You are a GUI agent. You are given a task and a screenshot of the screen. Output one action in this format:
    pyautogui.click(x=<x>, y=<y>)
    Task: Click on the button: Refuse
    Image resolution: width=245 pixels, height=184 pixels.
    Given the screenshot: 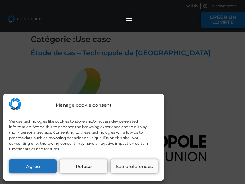 What is the action you would take?
    pyautogui.click(x=83, y=166)
    